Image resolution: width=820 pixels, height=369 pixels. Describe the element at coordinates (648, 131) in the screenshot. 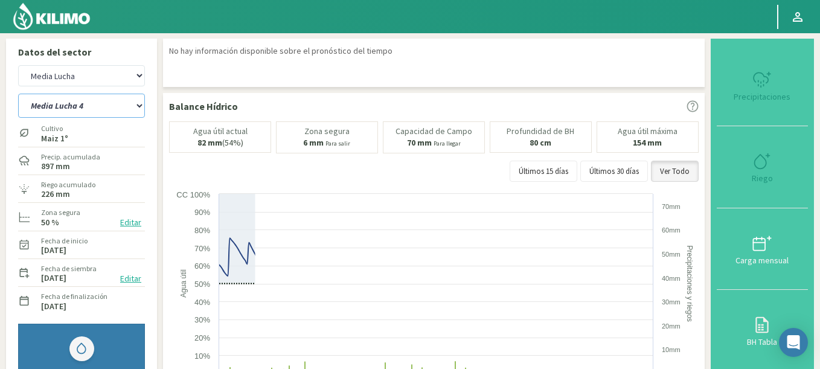

I see `p: Agua útil máxima` at that location.